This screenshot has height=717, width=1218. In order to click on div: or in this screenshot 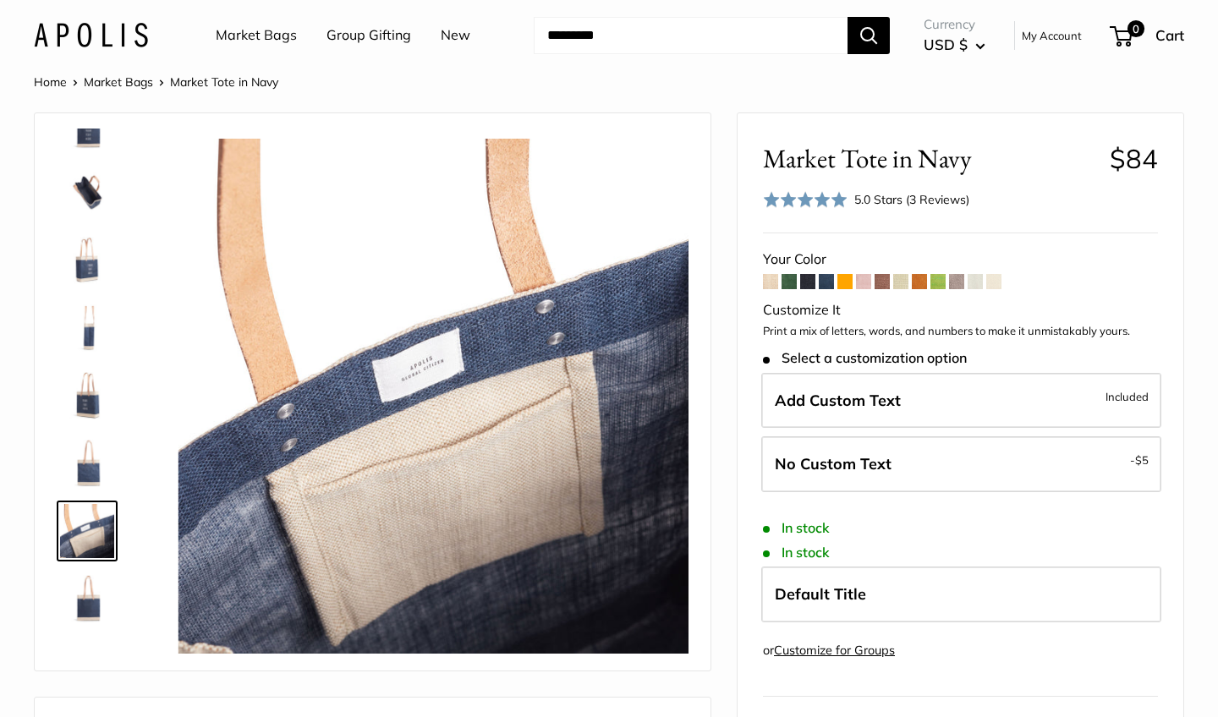, I will do `click(829, 650)`.